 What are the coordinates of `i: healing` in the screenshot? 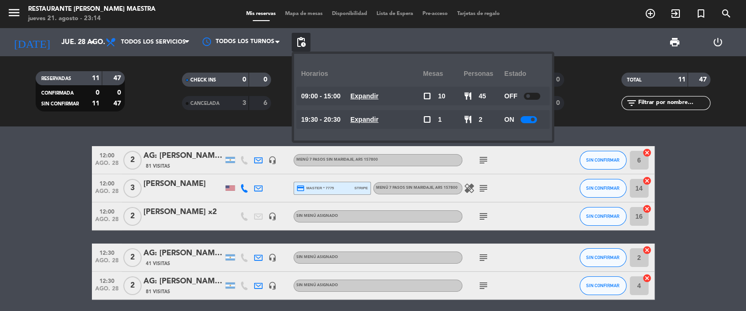 It's located at (469, 188).